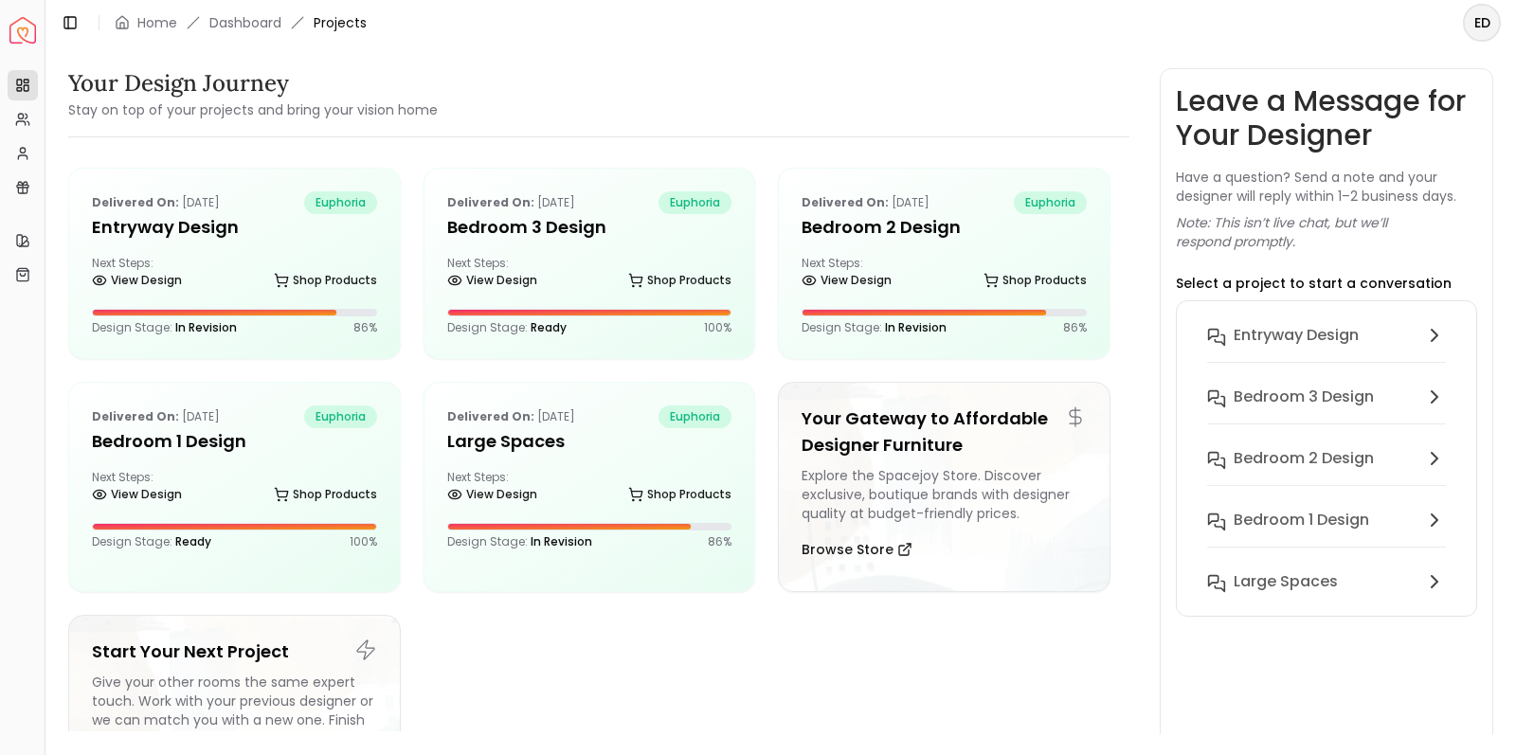  What do you see at coordinates (1481, 23) in the screenshot?
I see `span: ED` at bounding box center [1481, 23].